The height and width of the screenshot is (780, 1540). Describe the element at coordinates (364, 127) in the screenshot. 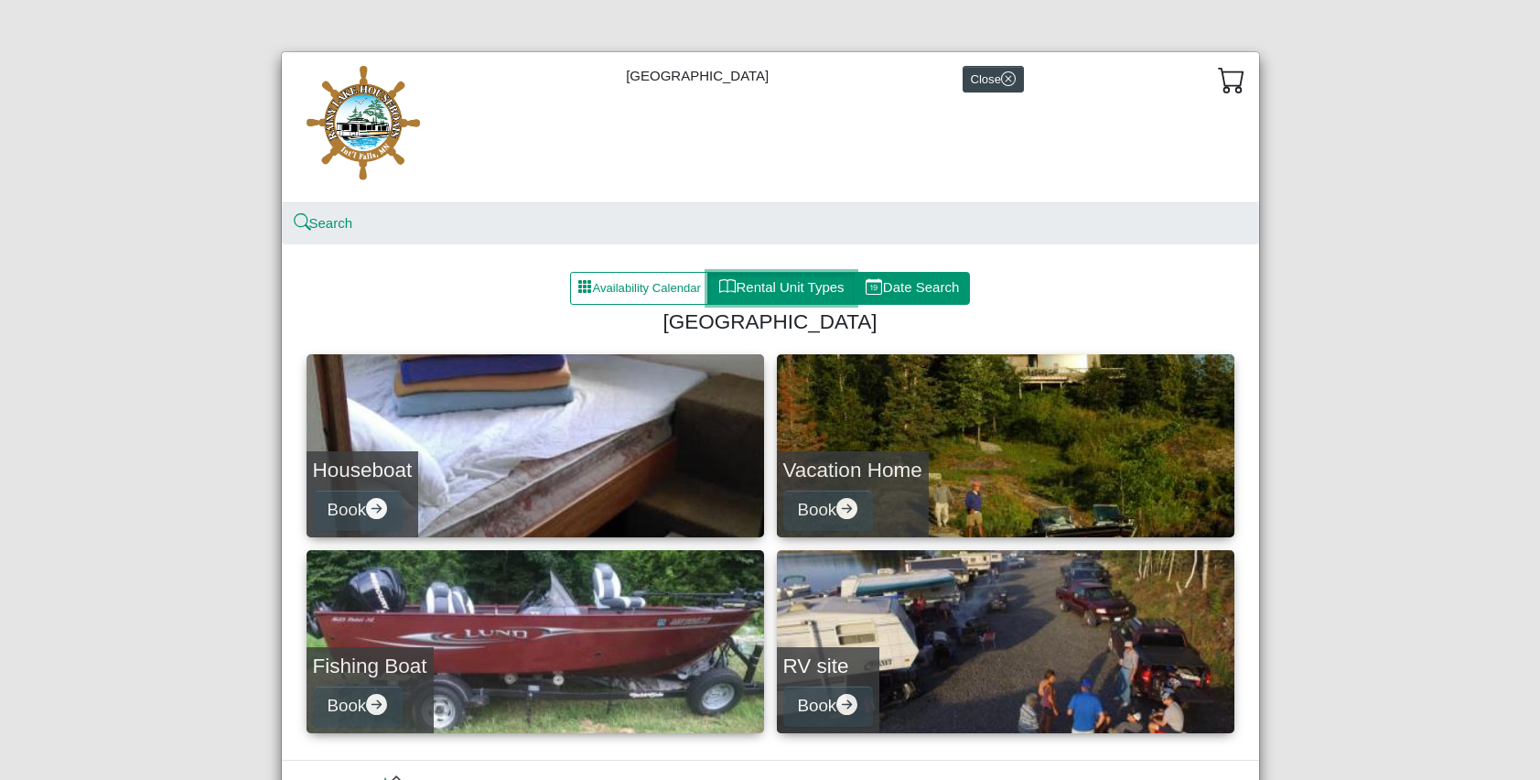

I see `img: 55466189-bbd8-41c3-ab33-5e957c8145a3.jpg` at that location.